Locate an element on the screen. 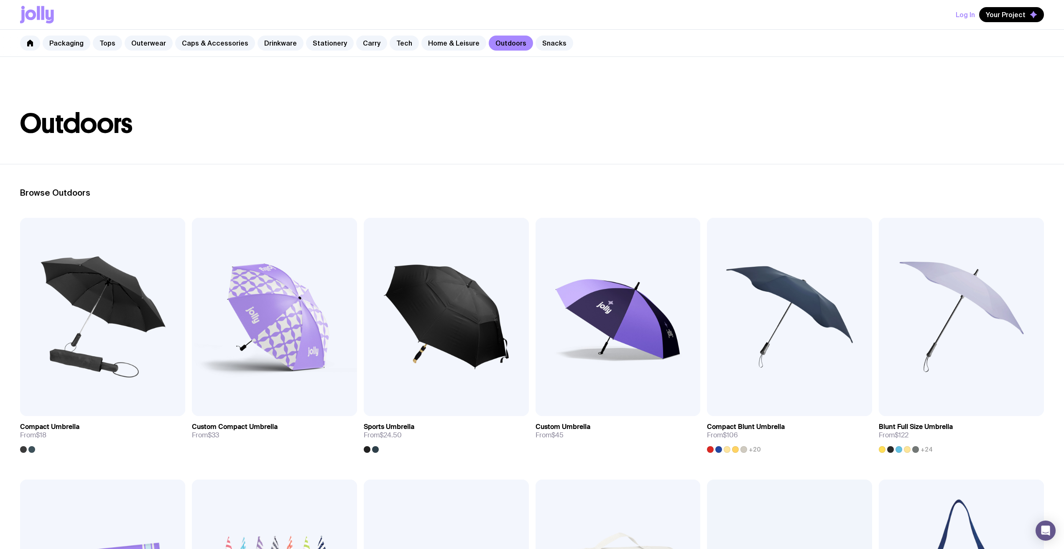  a: Tech is located at coordinates (404, 43).